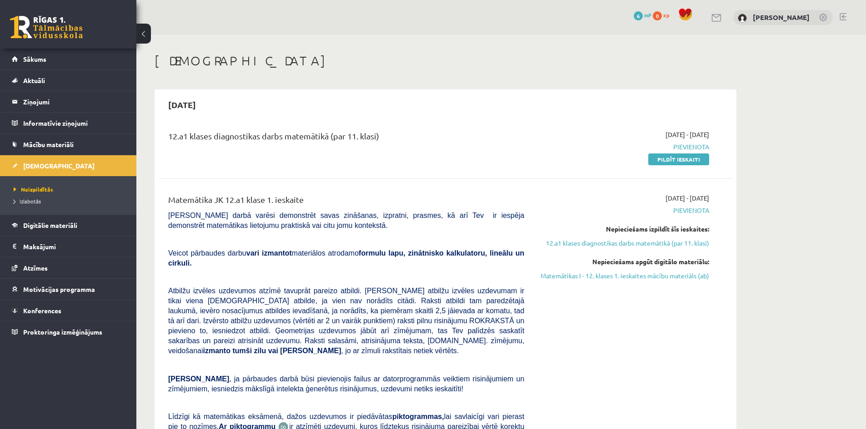  What do you see at coordinates (68, 289) in the screenshot?
I see `a: Motivācijas programma` at bounding box center [68, 289].